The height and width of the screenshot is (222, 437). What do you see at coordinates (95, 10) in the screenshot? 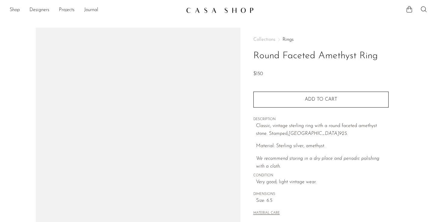
I see `nav: Desktop navigation` at bounding box center [95, 10].